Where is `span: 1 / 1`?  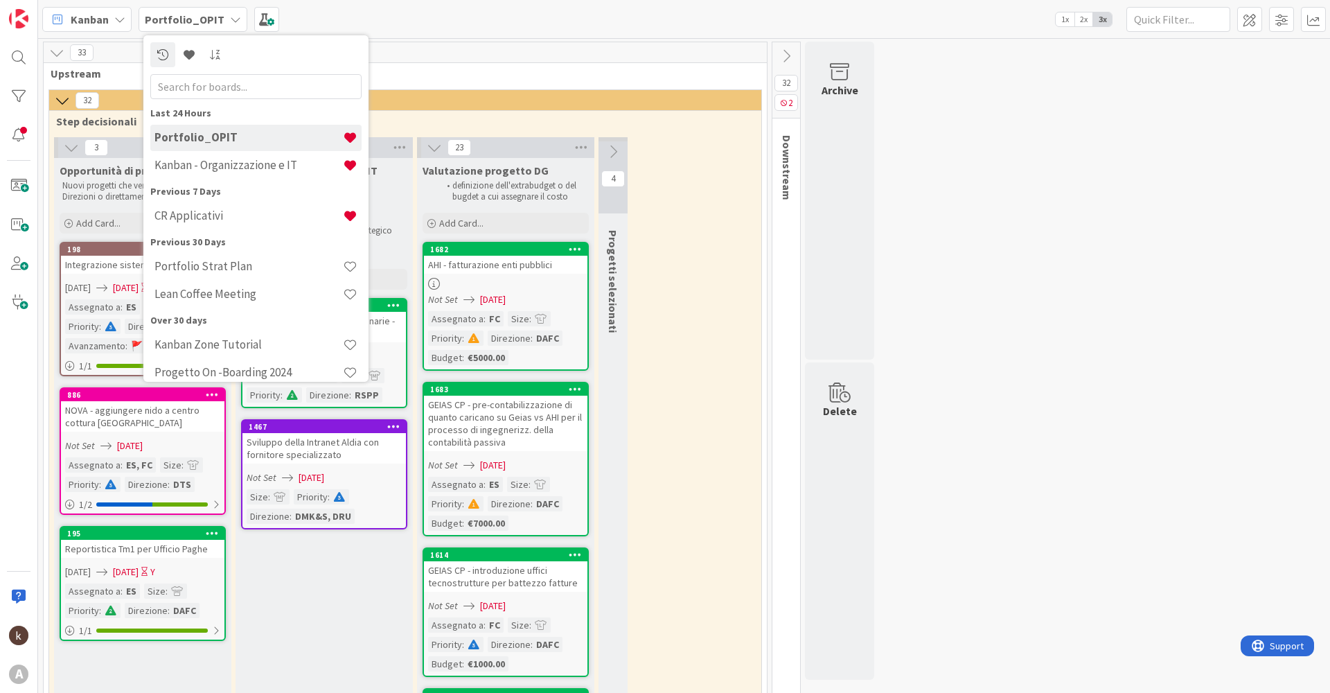 span: 1 / 1 is located at coordinates (85, 631).